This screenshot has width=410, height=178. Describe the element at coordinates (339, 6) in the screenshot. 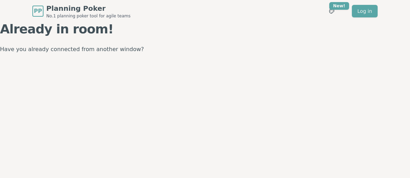

I see `div: New!` at that location.